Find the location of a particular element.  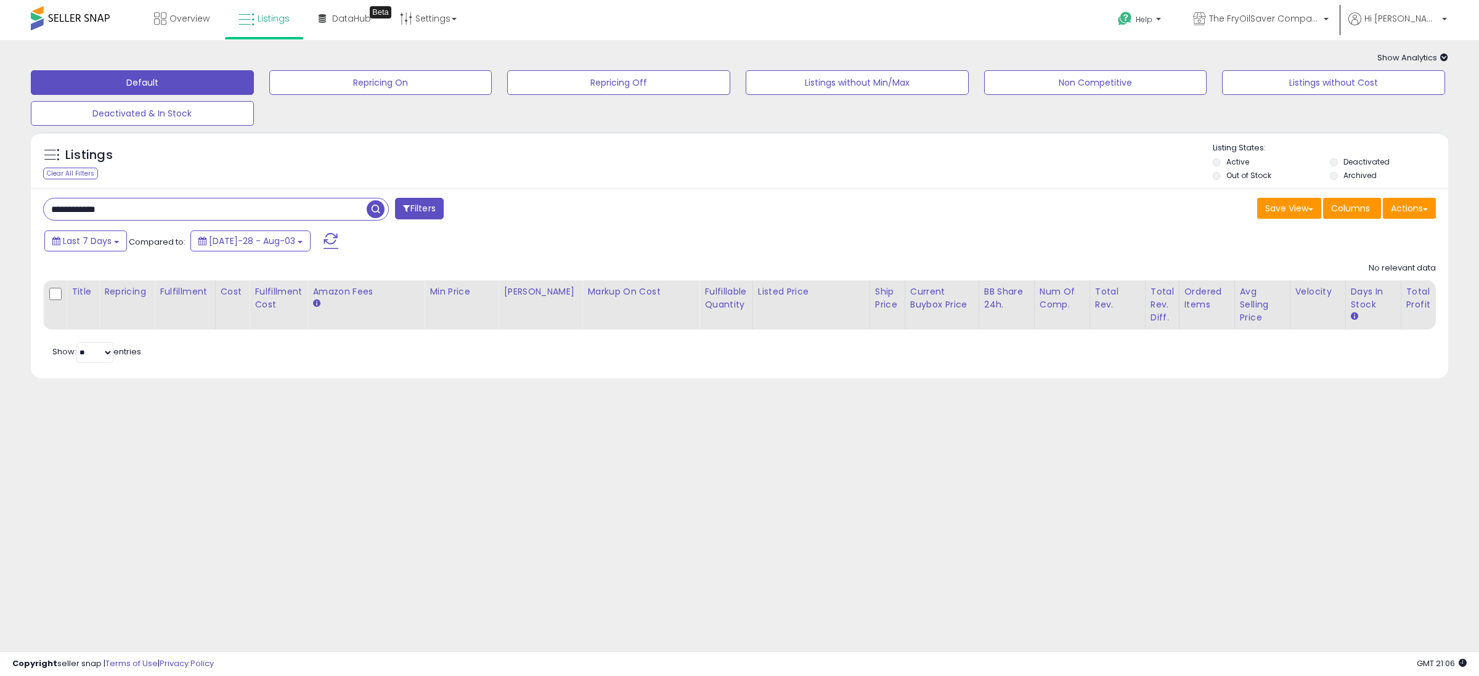

span: Columns is located at coordinates (1350, 208).